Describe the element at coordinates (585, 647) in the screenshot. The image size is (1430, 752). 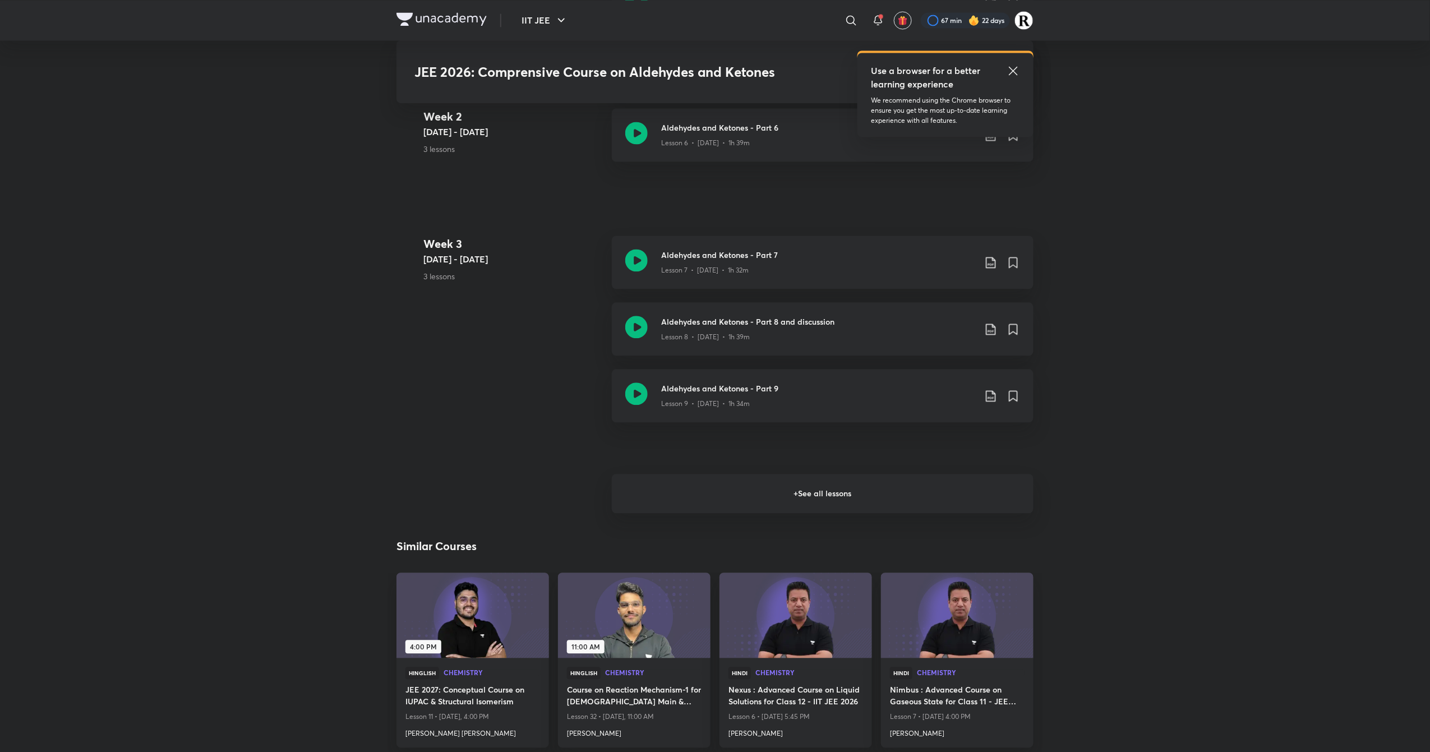
I see `span: 11:00 AM` at that location.